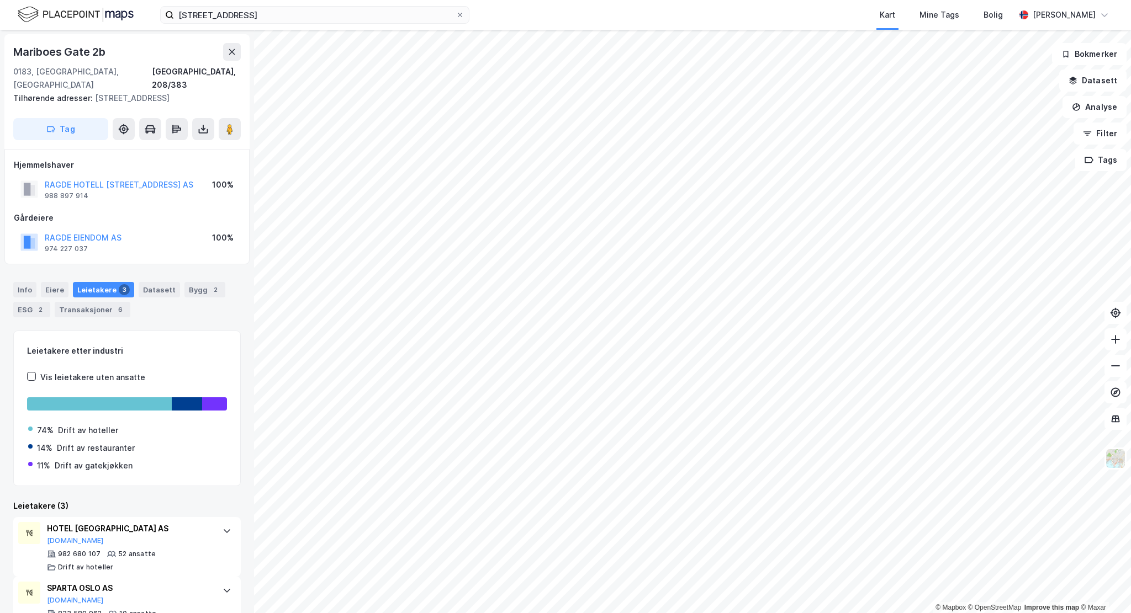  What do you see at coordinates (939, 15) in the screenshot?
I see `div: Mine Tags` at bounding box center [939, 15].